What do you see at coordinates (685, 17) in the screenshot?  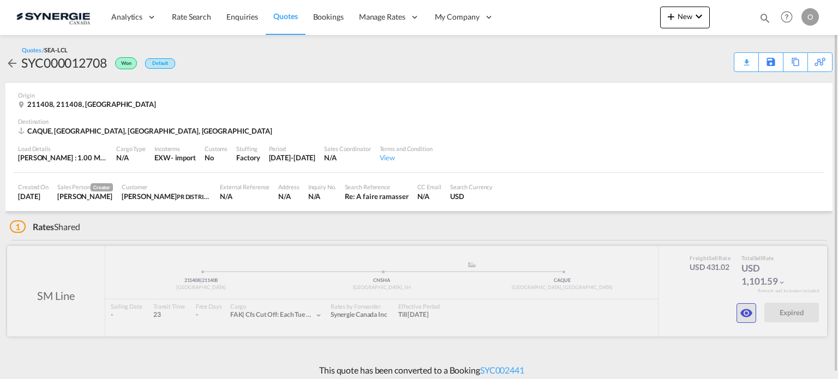 I see `button: icon-plus 400-fgNewicon-chevron-down` at bounding box center [685, 17].